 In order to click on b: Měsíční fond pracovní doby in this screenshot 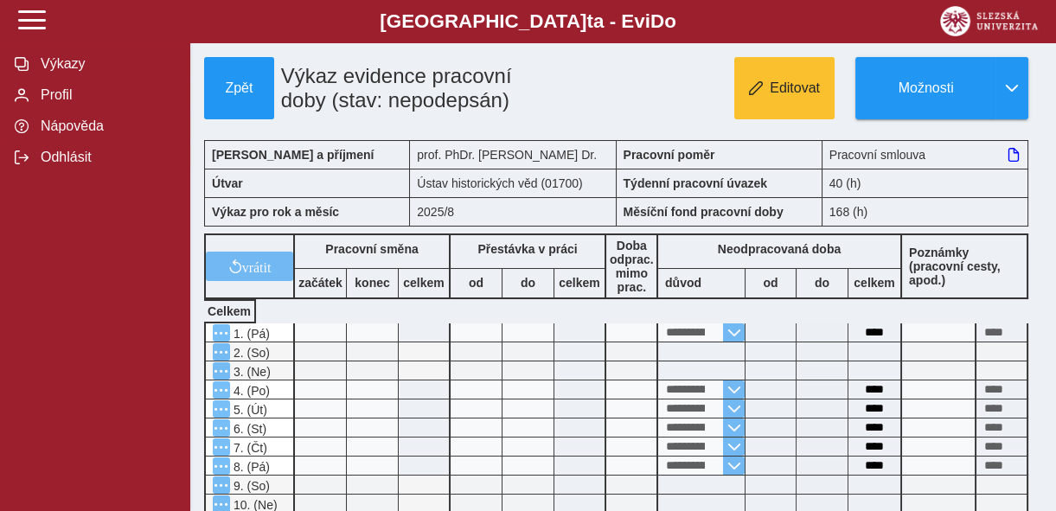, I will do `click(703, 212)`.